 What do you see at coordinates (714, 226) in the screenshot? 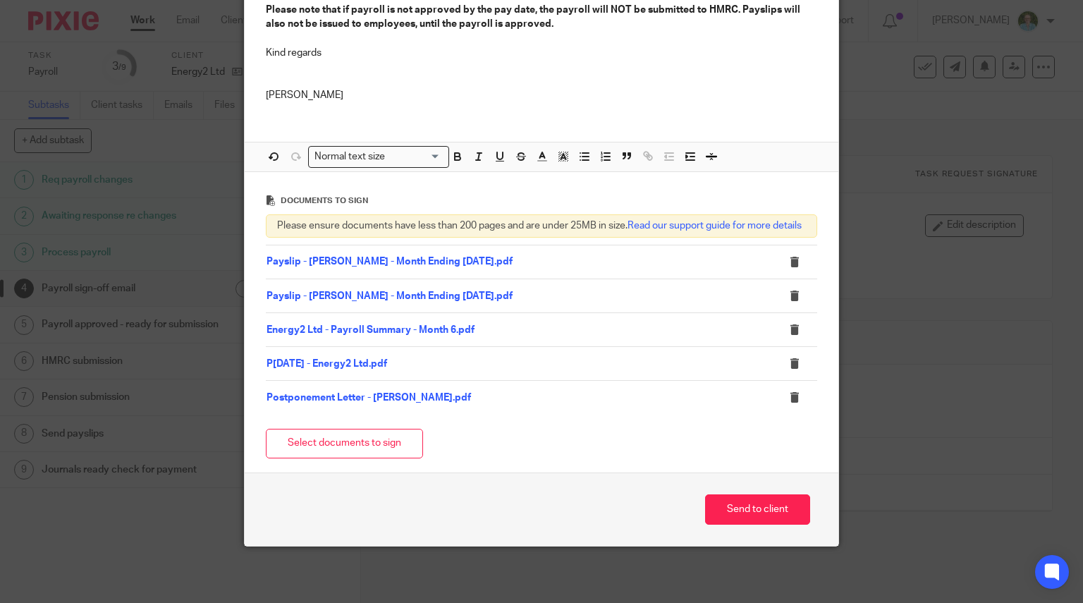
I see `a: Read our support guide for more details` at bounding box center [714, 226].